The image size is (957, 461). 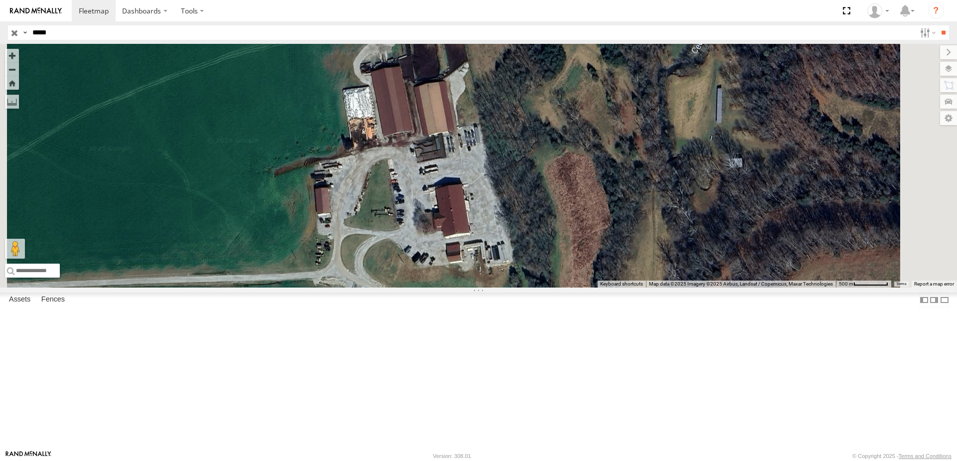 What do you see at coordinates (53, 300) in the screenshot?
I see `label: Fences` at bounding box center [53, 300].